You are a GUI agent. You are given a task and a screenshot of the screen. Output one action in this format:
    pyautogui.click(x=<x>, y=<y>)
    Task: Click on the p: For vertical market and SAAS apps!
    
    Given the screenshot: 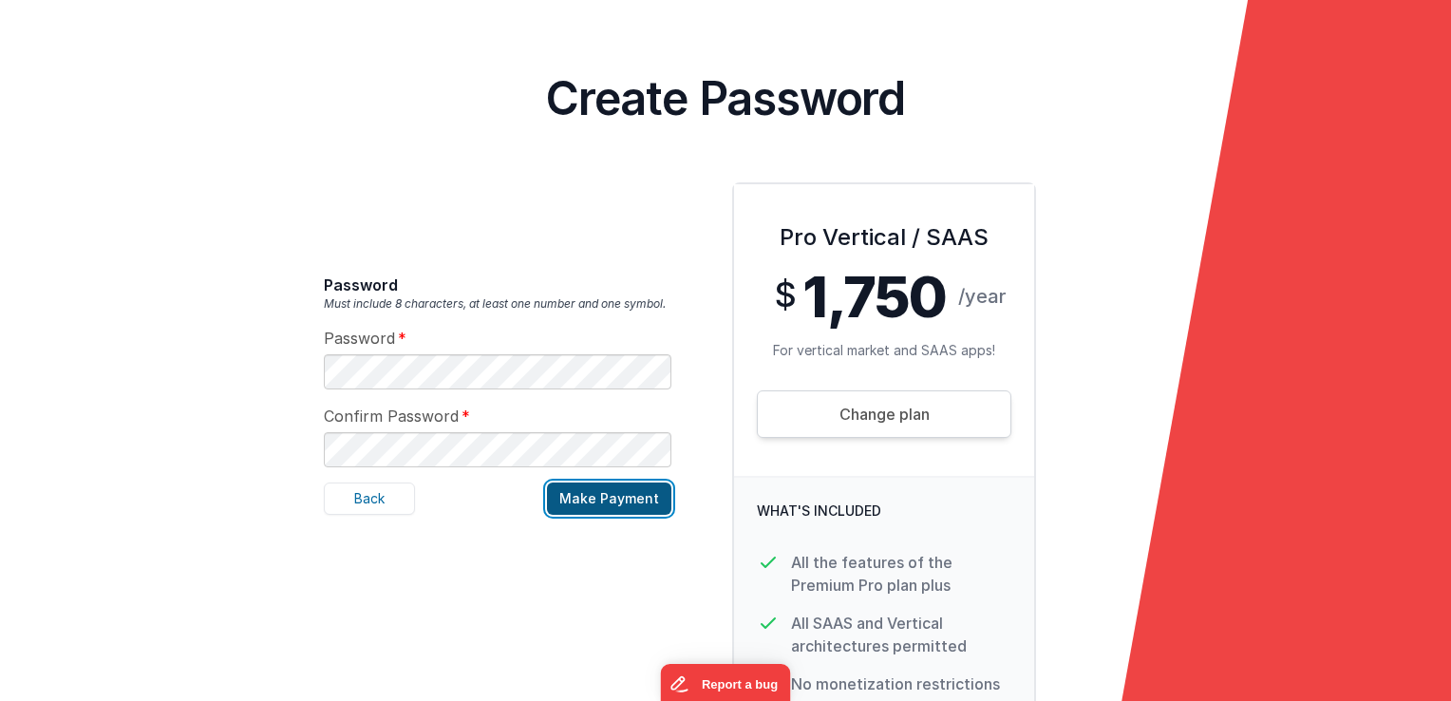 What is the action you would take?
    pyautogui.click(x=884, y=349)
    